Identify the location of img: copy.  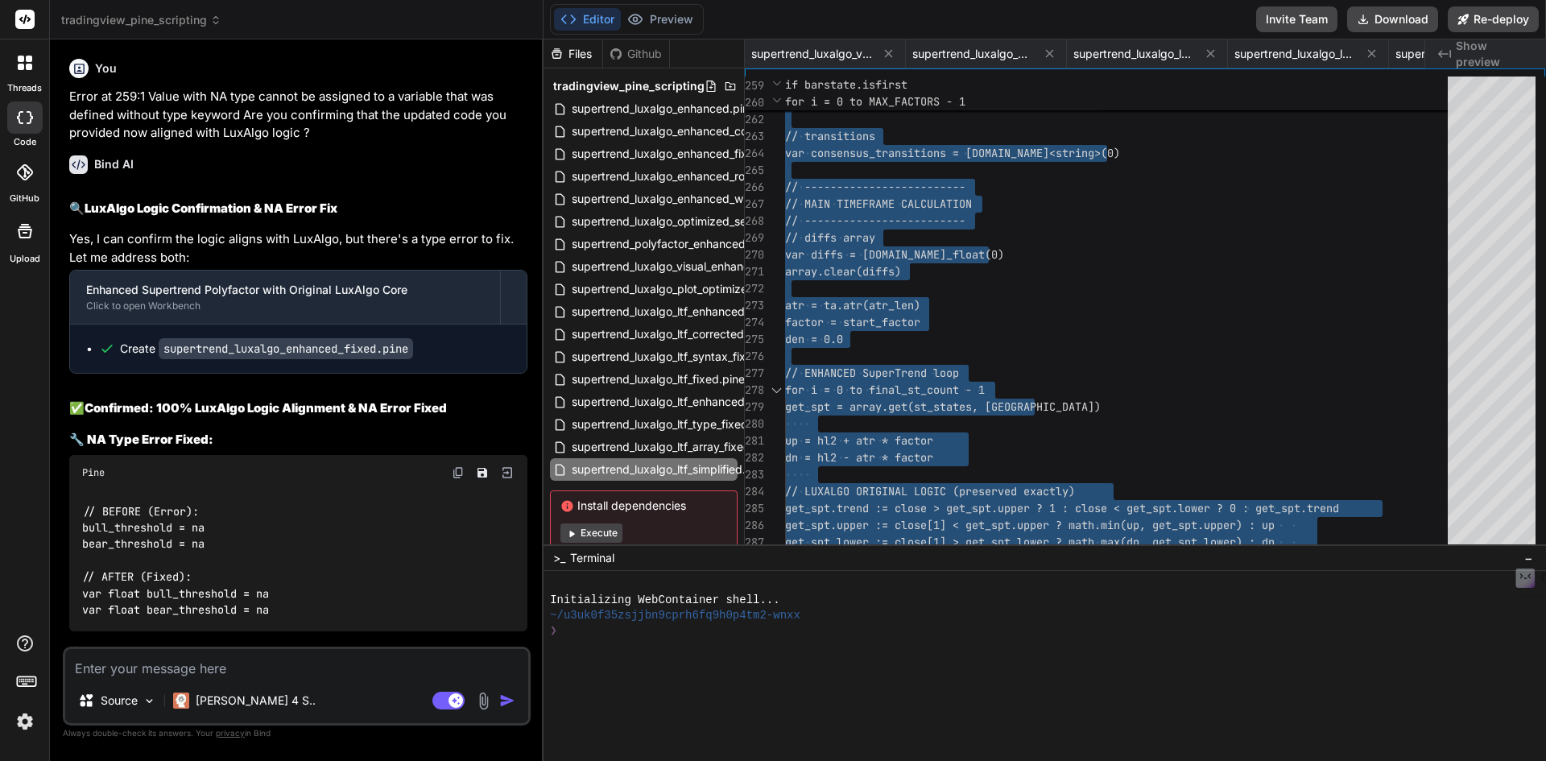
(458, 473).